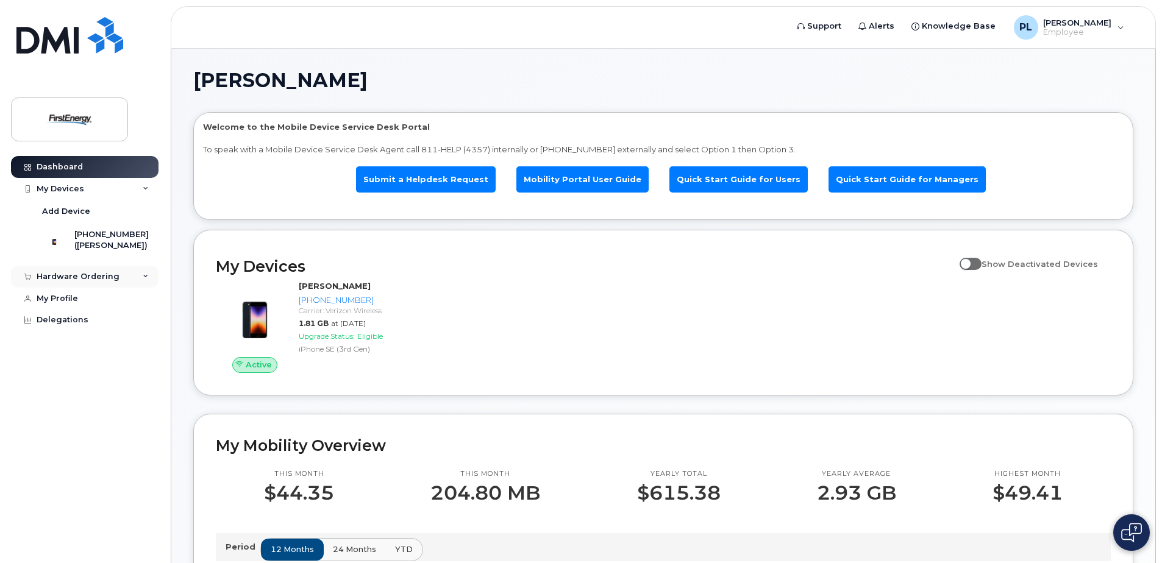 This screenshot has width=1162, height=563. Describe the element at coordinates (679, 493) in the screenshot. I see `p: $615.38` at that location.